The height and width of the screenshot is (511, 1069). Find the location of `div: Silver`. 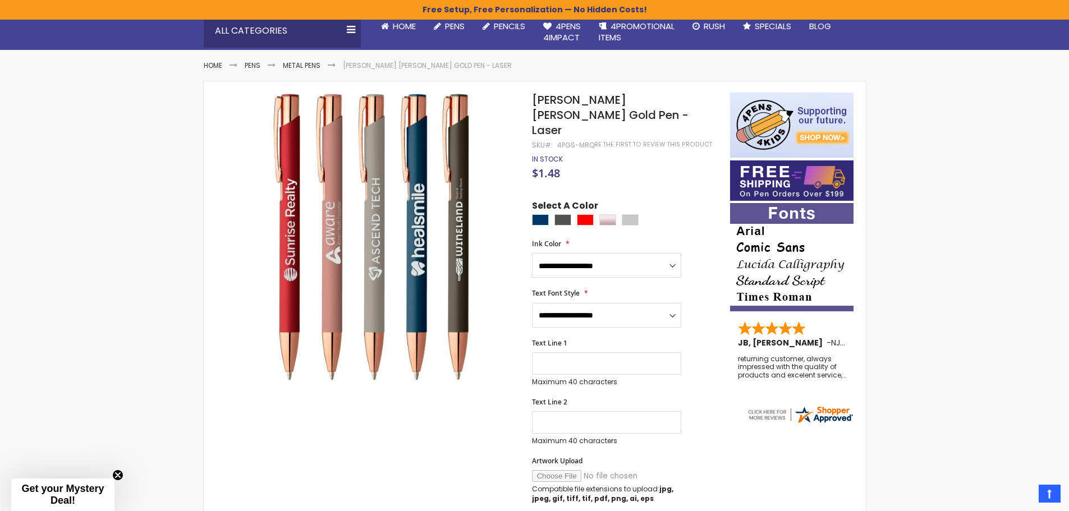

div: Silver is located at coordinates (630, 220).